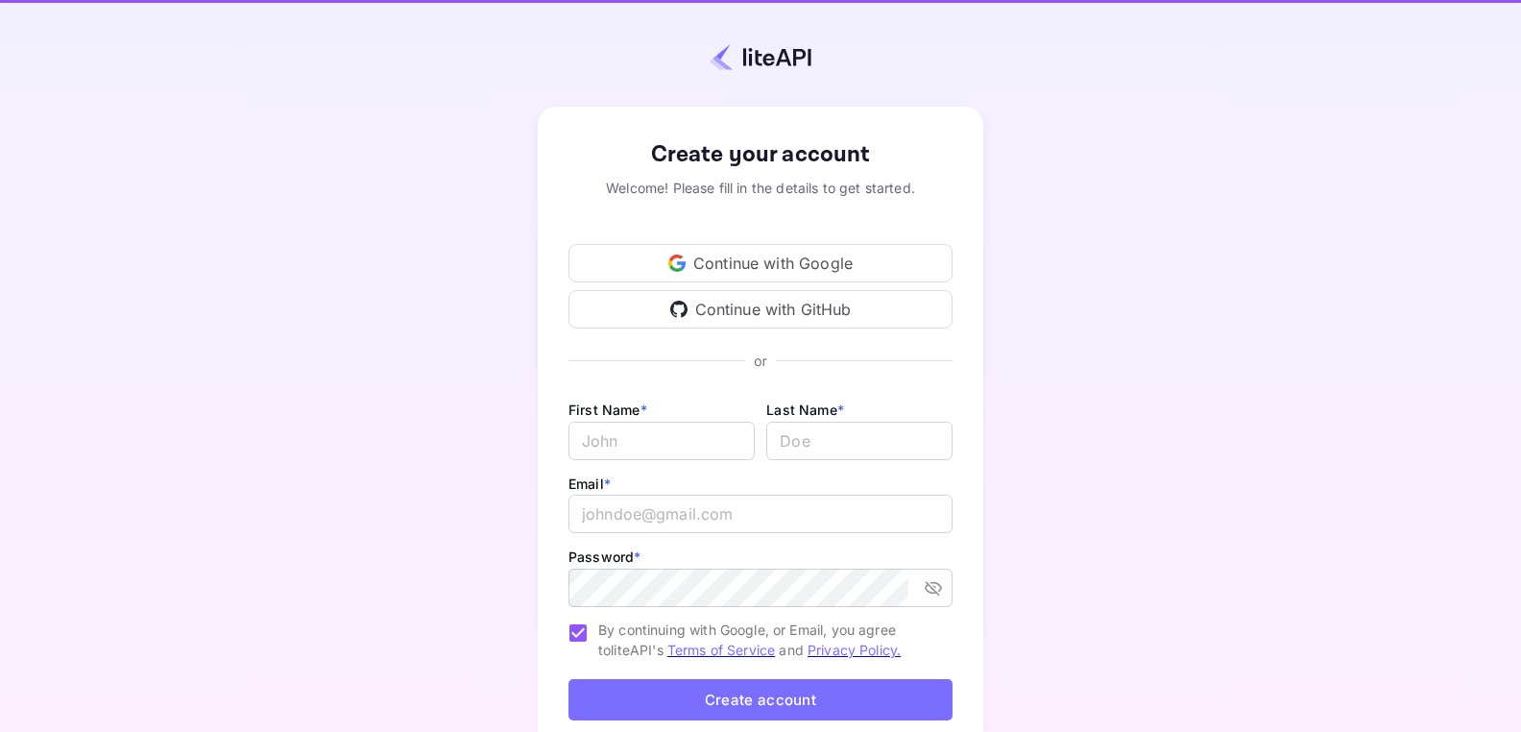 The height and width of the screenshot is (732, 1521). I want to click on div: Create your account, so click(761, 155).